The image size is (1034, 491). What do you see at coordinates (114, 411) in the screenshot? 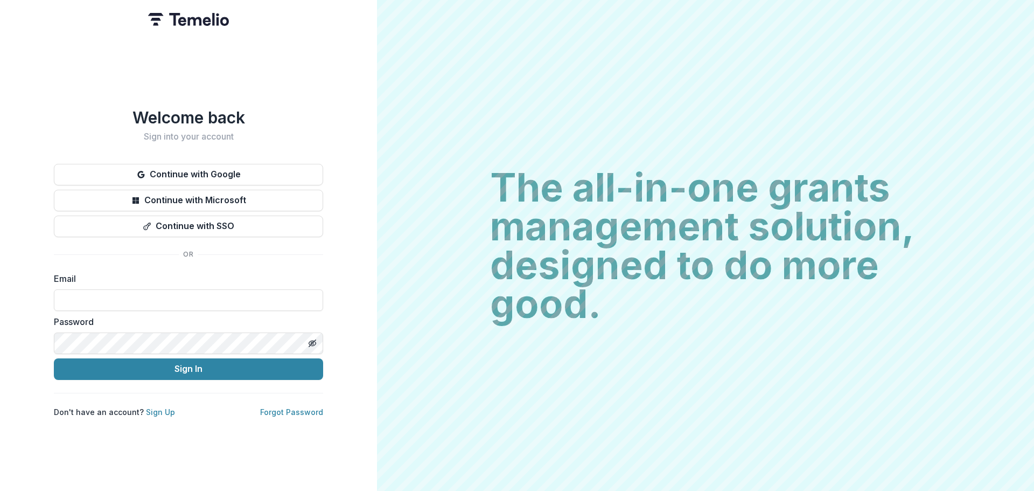
I see `p: Don't have an account?` at bounding box center [114, 411].